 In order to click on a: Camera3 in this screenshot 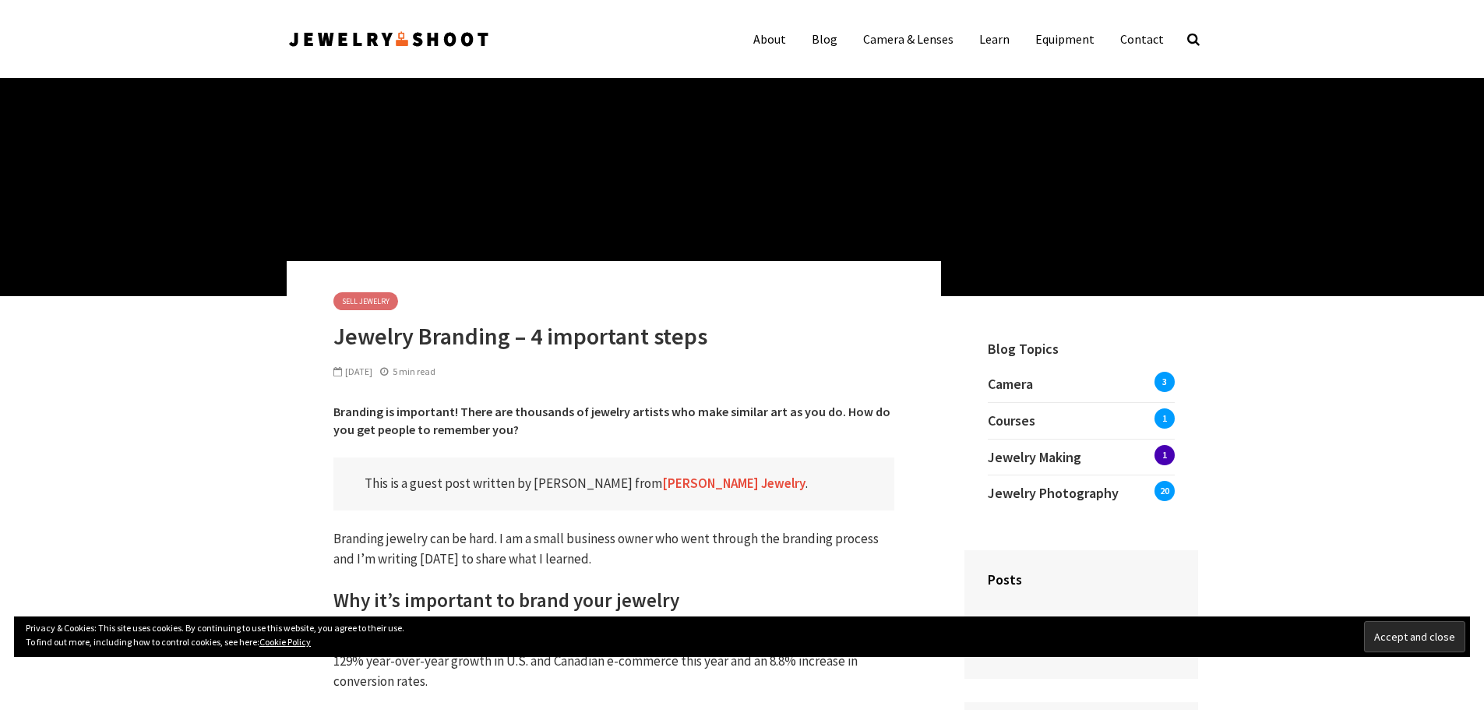, I will do `click(1081, 388)`.